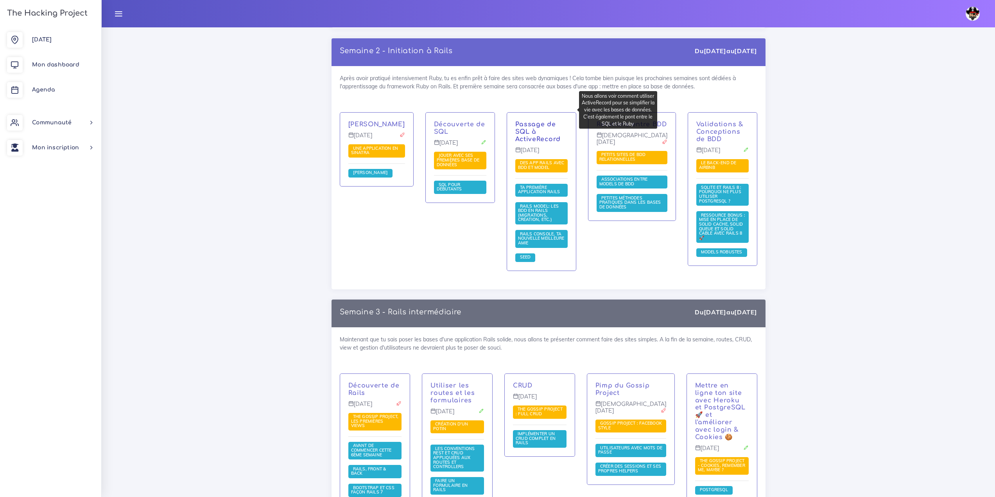  What do you see at coordinates (541, 238) in the screenshot?
I see `a: Rails Console, ta nouvelle meilleure amie` at bounding box center [541, 238].